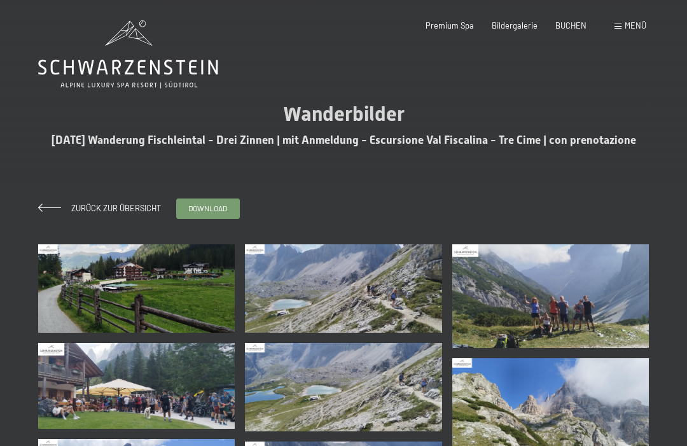 The width and height of the screenshot is (687, 446). What do you see at coordinates (515, 25) in the screenshot?
I see `a: Bildergalerie` at bounding box center [515, 25].